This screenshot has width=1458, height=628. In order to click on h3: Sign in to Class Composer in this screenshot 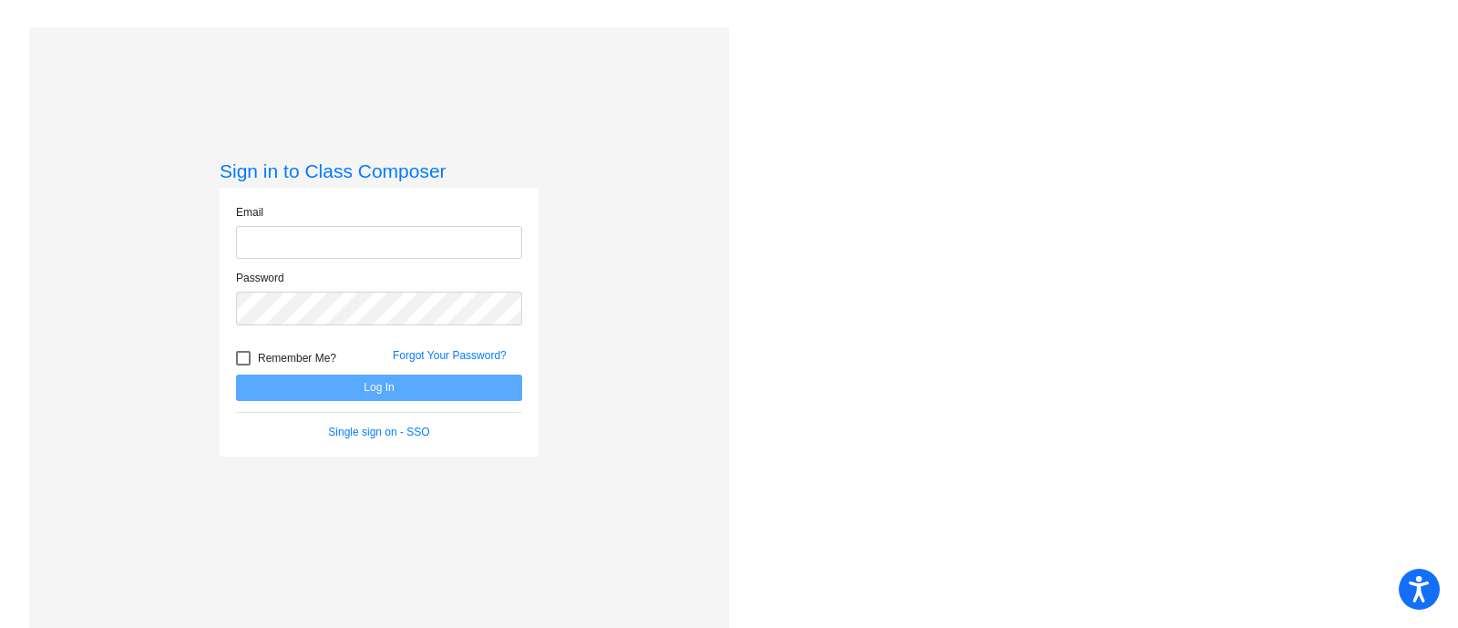, I will do `click(379, 170)`.